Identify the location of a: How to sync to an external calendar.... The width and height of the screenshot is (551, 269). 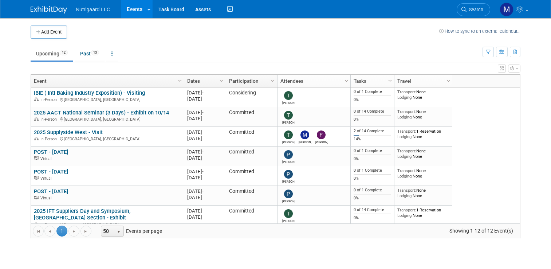
(480, 31).